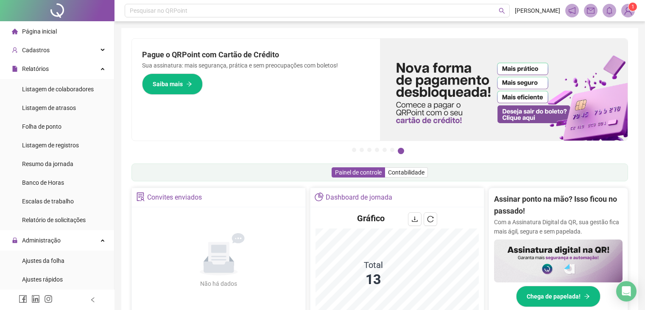 Image resolution: width=645 pixels, height=310 pixels. I want to click on span: linkedin, so click(36, 299).